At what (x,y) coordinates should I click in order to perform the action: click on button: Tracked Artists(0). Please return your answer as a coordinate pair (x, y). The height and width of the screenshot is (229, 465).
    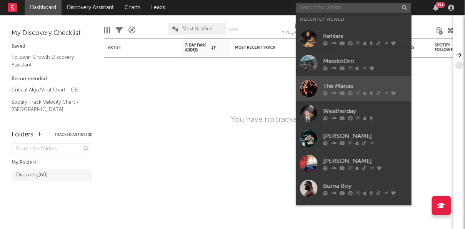
    Looking at the image, I should click on (73, 135).